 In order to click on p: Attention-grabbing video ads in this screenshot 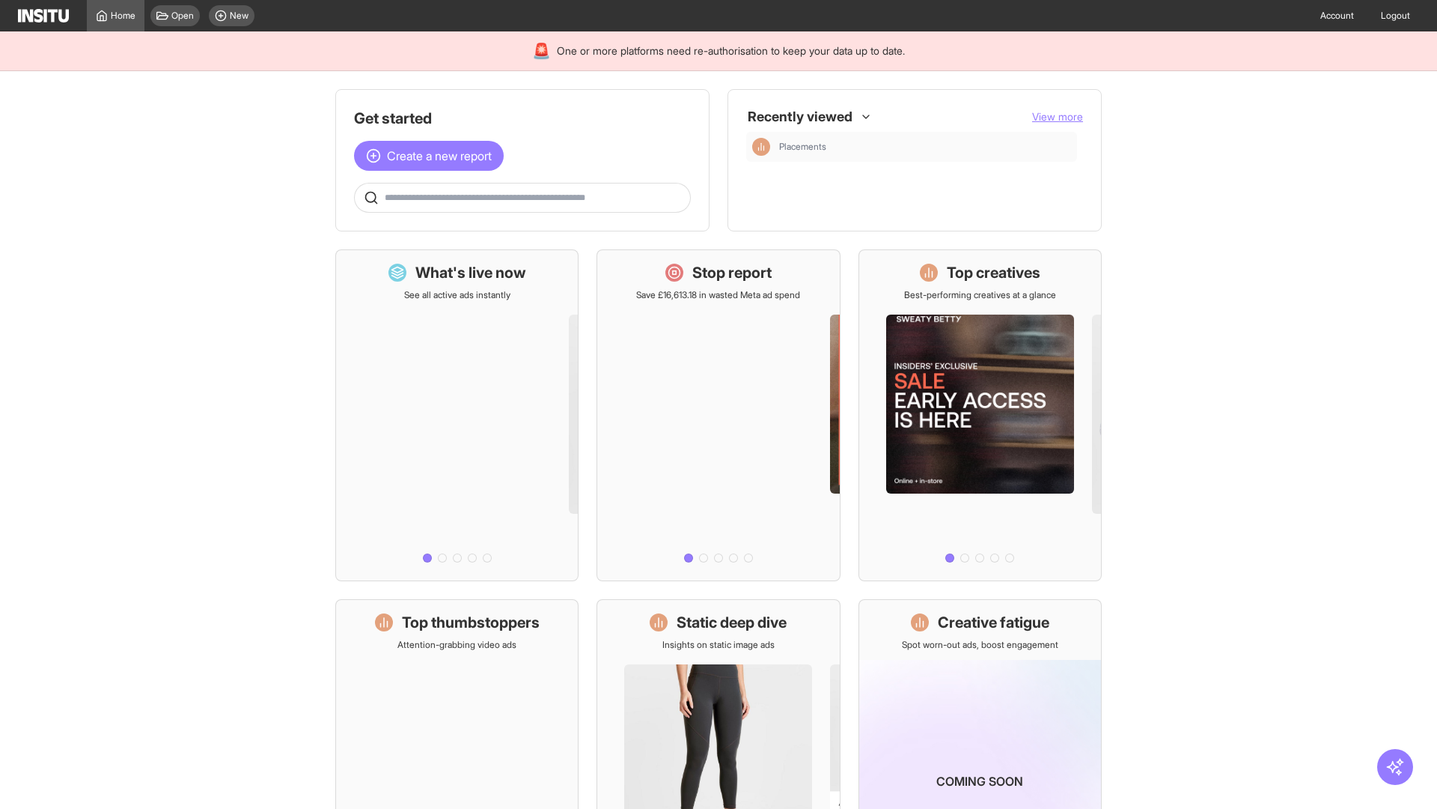, I will do `click(457, 645)`.